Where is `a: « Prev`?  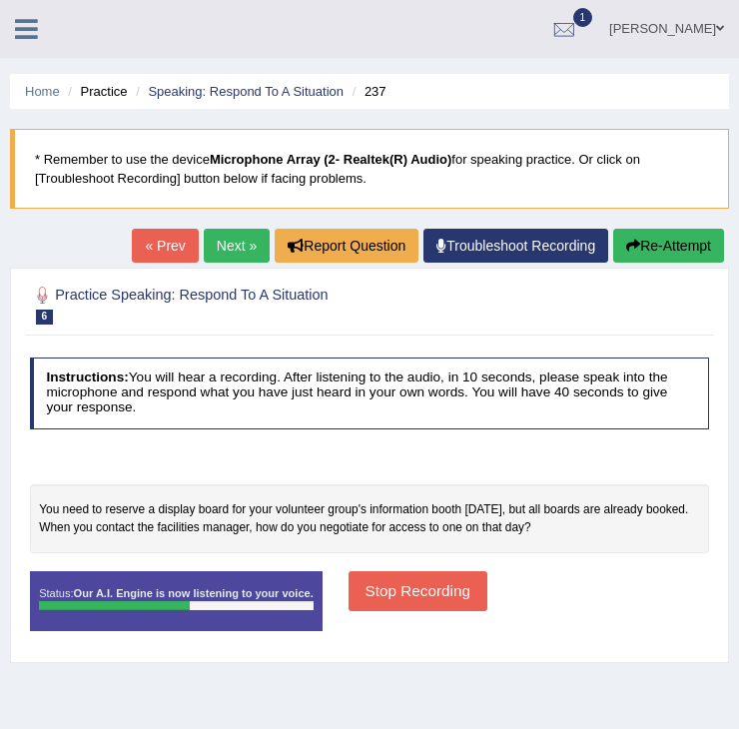
a: « Prev is located at coordinates (165, 246).